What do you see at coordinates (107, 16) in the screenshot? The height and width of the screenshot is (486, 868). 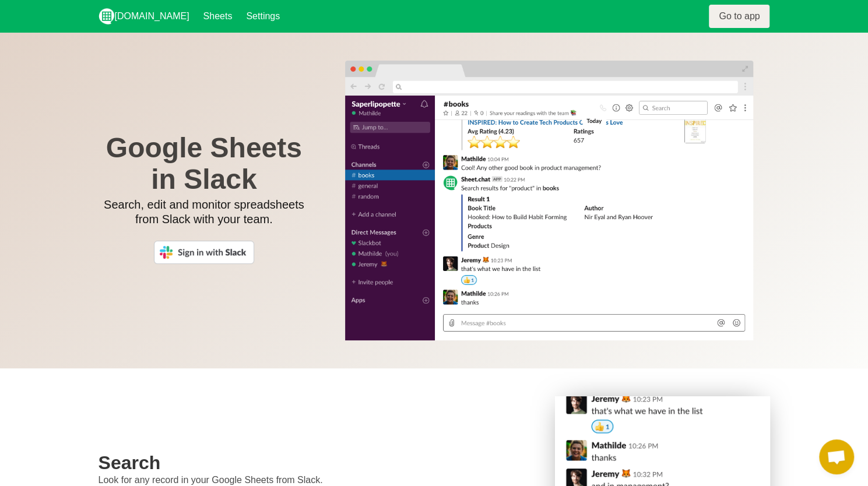 I see `img: logo_v2_white.png` at bounding box center [107, 16].